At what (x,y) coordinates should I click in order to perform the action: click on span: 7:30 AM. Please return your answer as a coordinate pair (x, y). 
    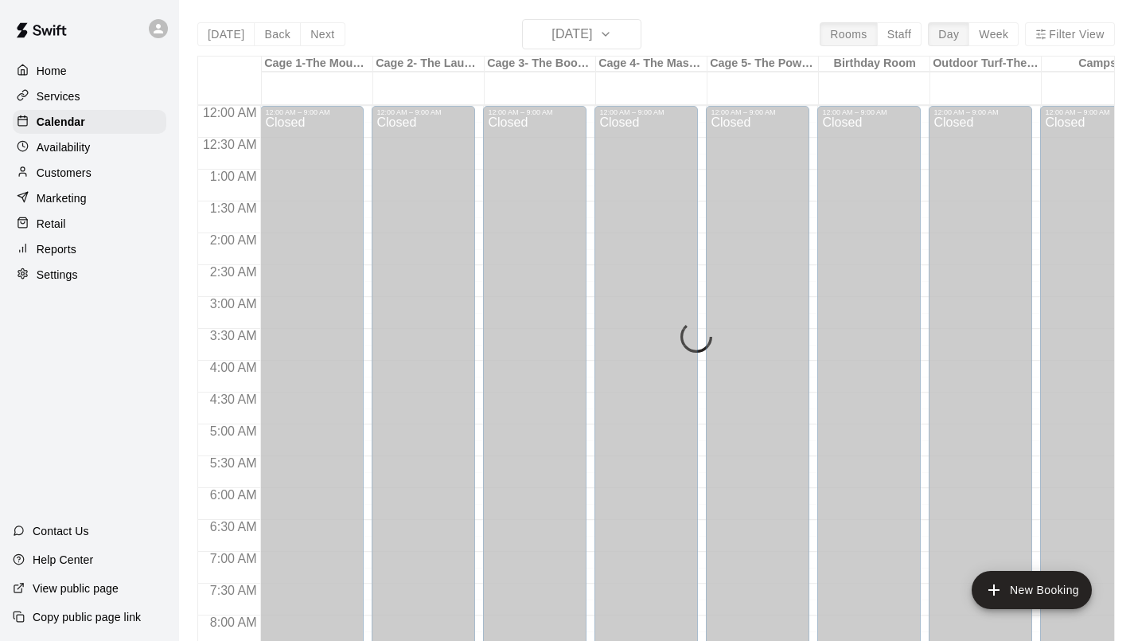
    Looking at the image, I should click on (233, 590).